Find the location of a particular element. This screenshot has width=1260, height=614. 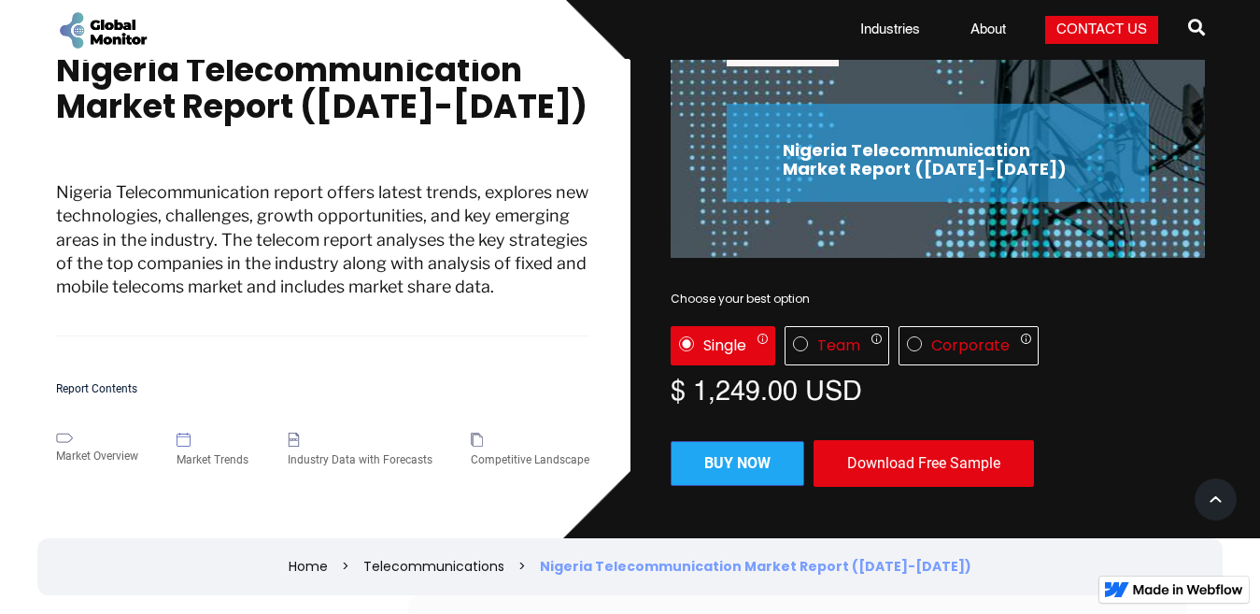

img: Made in Webflow is located at coordinates (1188, 590).